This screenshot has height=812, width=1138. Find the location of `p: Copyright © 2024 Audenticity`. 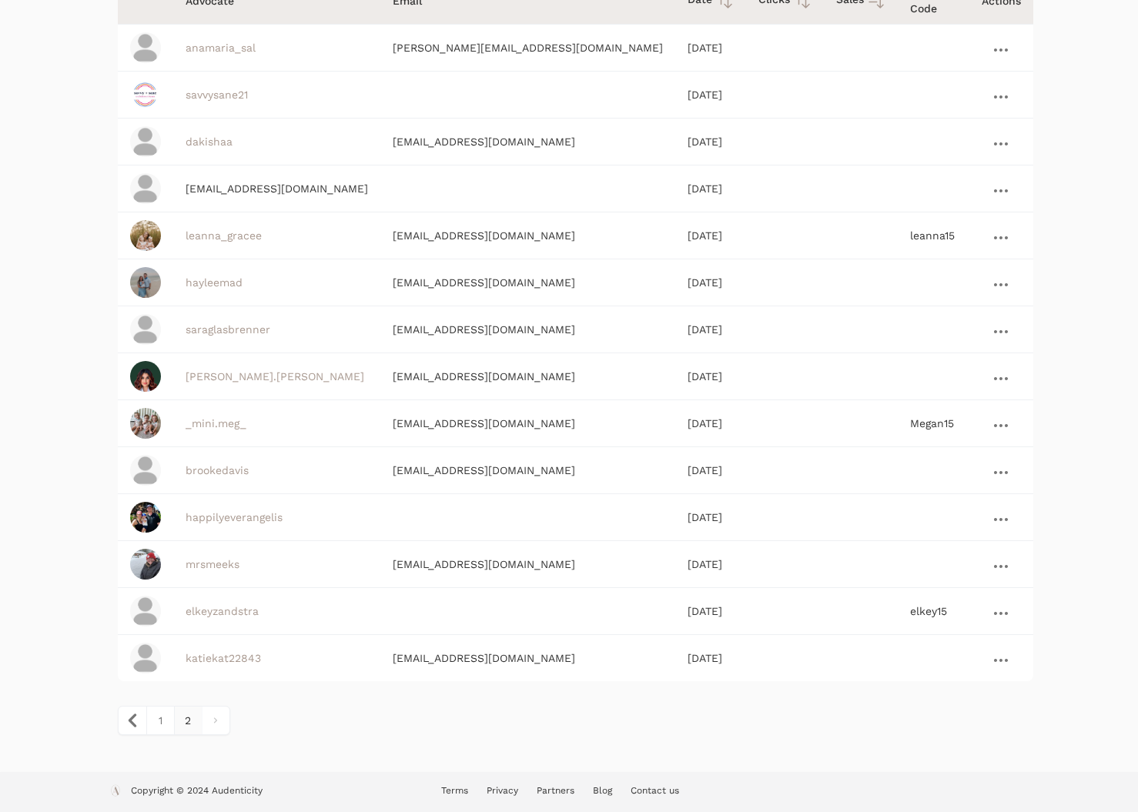

p: Copyright © 2024 Audenticity is located at coordinates (196, 792).